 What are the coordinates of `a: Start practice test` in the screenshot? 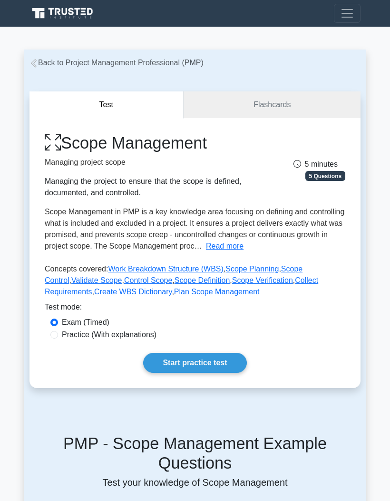 It's located at (195, 363).